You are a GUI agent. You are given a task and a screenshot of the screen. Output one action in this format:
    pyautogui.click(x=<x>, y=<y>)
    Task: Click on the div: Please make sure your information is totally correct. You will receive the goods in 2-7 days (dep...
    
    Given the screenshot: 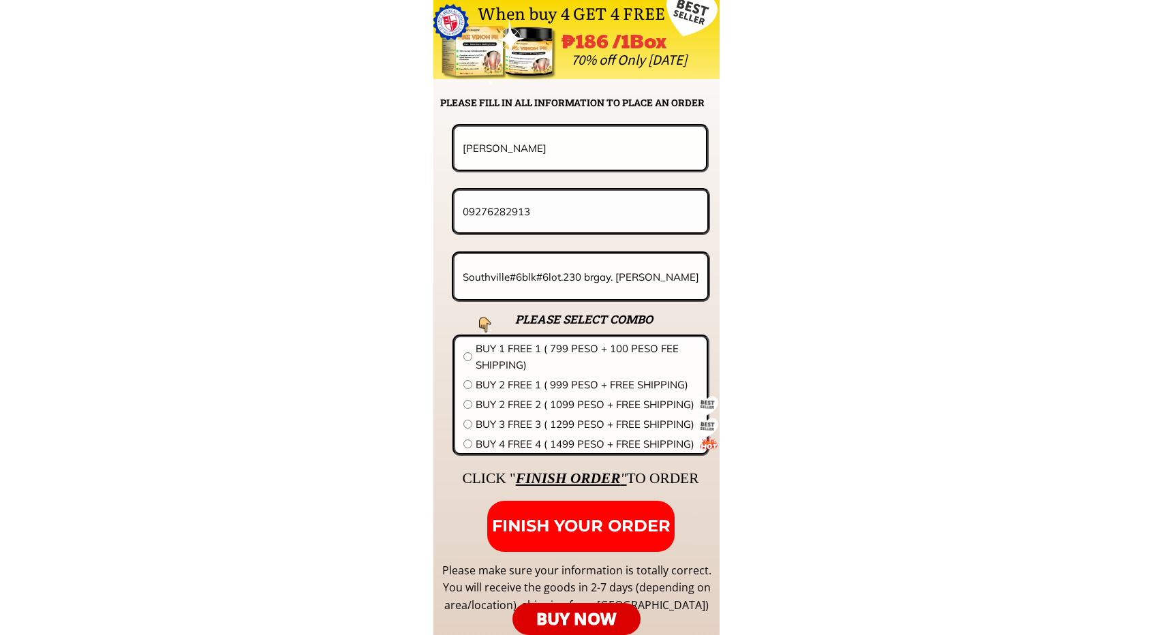 What is the action you would take?
    pyautogui.click(x=577, y=588)
    